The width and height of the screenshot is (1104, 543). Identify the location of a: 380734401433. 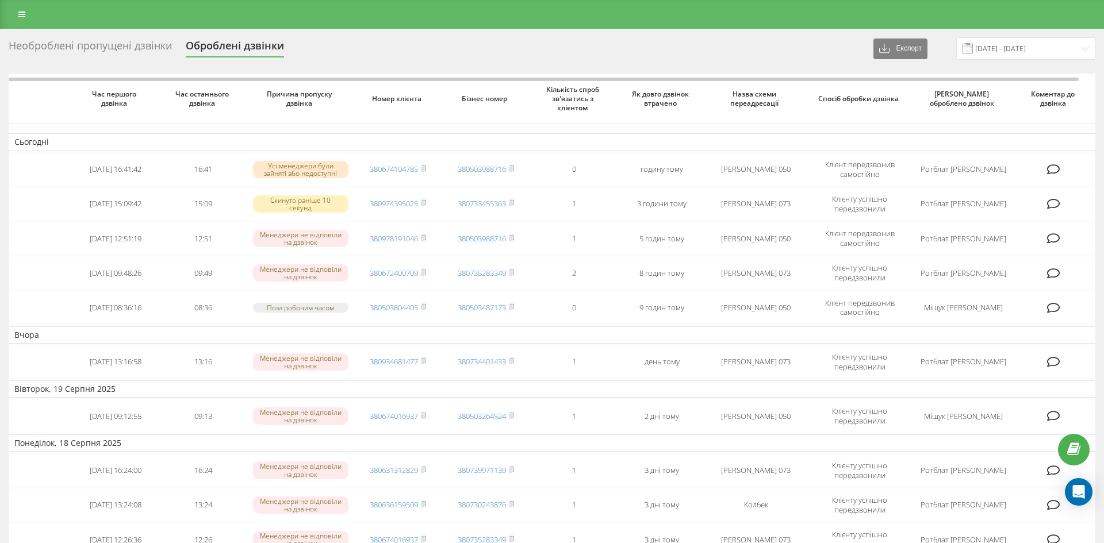
(482, 362).